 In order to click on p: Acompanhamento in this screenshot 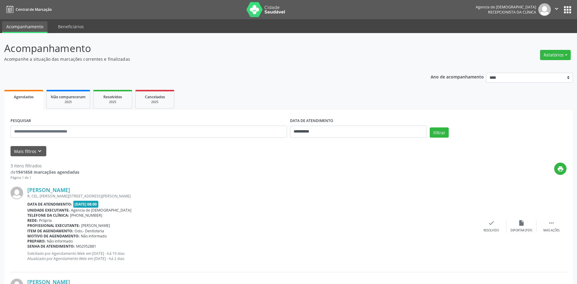, I will do `click(203, 48)`.